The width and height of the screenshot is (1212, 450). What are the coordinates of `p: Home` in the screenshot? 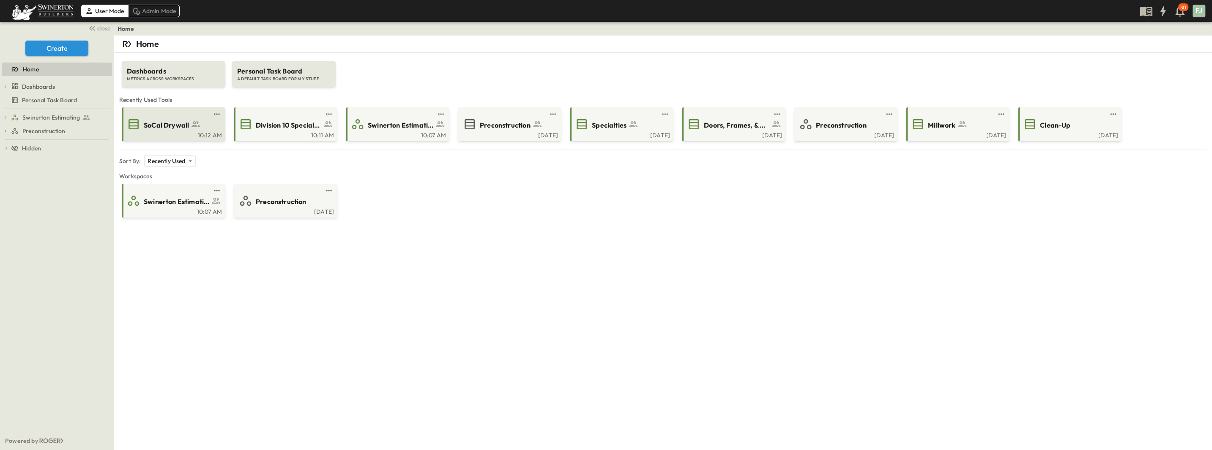 It's located at (147, 44).